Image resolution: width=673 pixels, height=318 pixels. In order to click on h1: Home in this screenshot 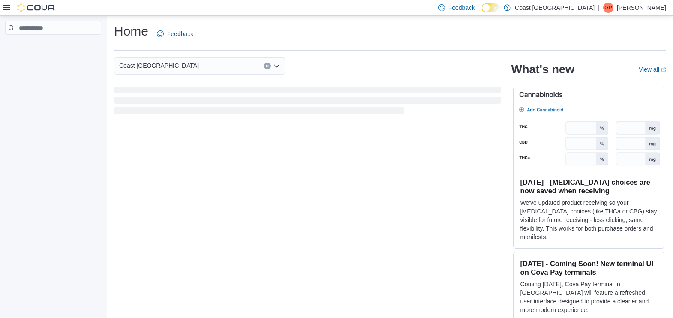, I will do `click(131, 31)`.